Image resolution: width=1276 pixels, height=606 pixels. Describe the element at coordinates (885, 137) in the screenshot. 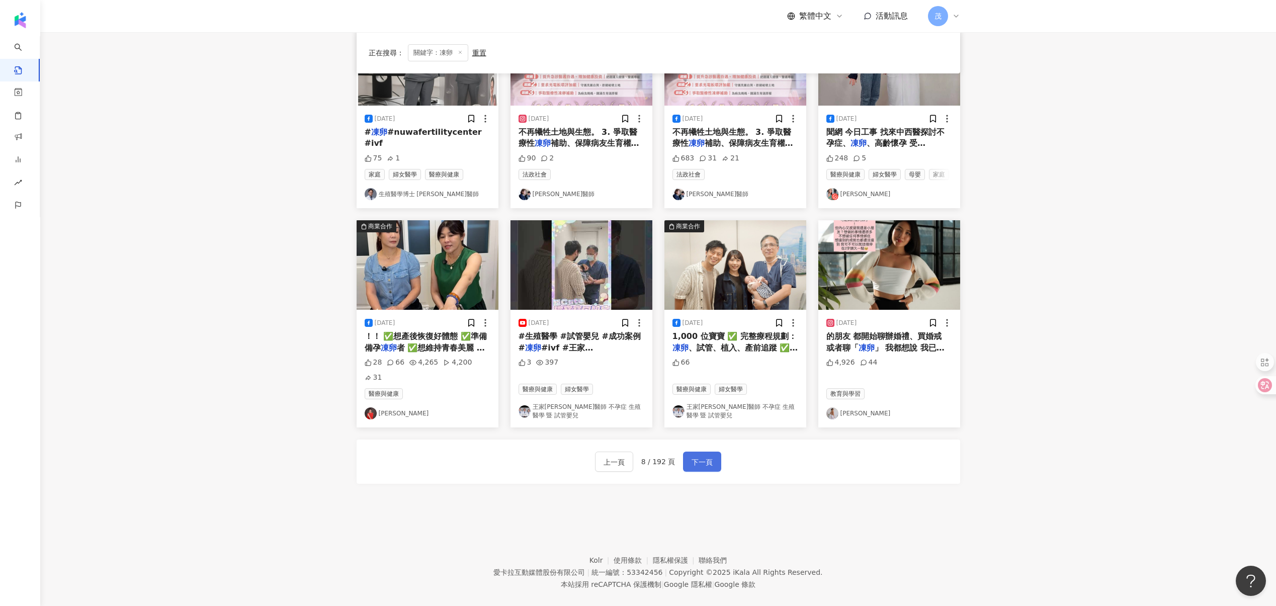

I see `span: 聞網 今日工事 找來中西醫探討不孕症、` at that location.